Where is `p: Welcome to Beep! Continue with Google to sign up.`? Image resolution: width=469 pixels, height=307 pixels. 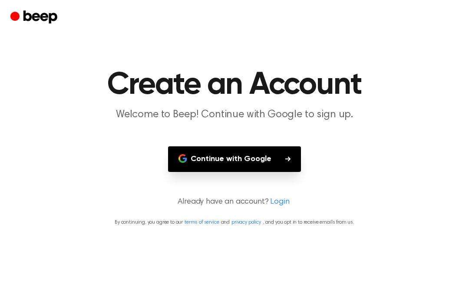 p: Welcome to Beep! Continue with Google to sign up. is located at coordinates (234, 115).